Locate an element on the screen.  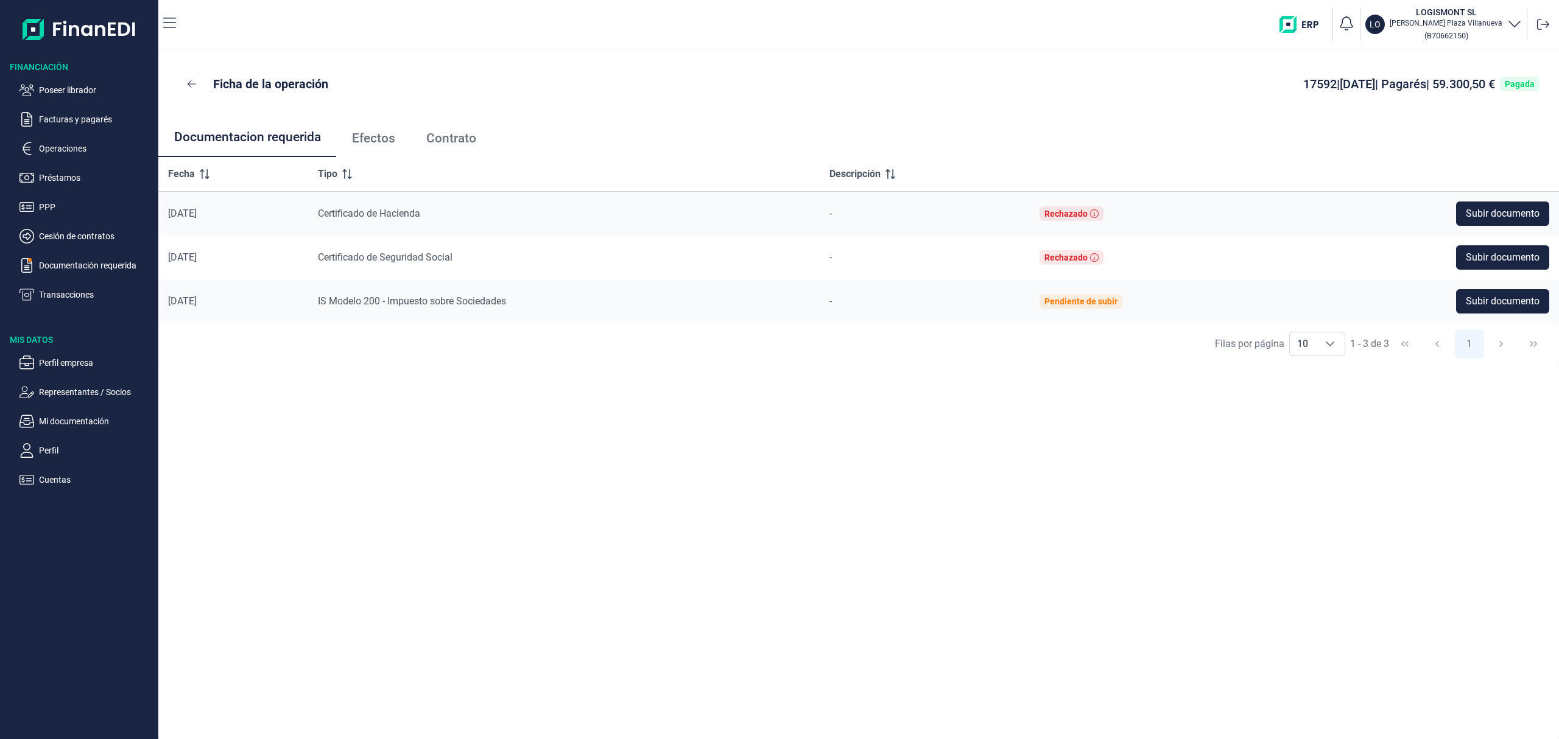
button: Last Page is located at coordinates (1534, 344).